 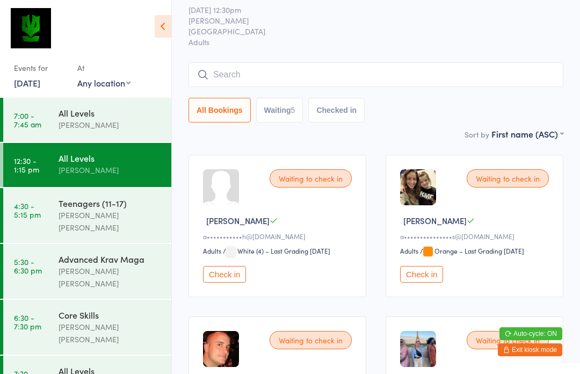 What do you see at coordinates (477, 134) in the screenshot?
I see `label: Sort by` at bounding box center [477, 134].